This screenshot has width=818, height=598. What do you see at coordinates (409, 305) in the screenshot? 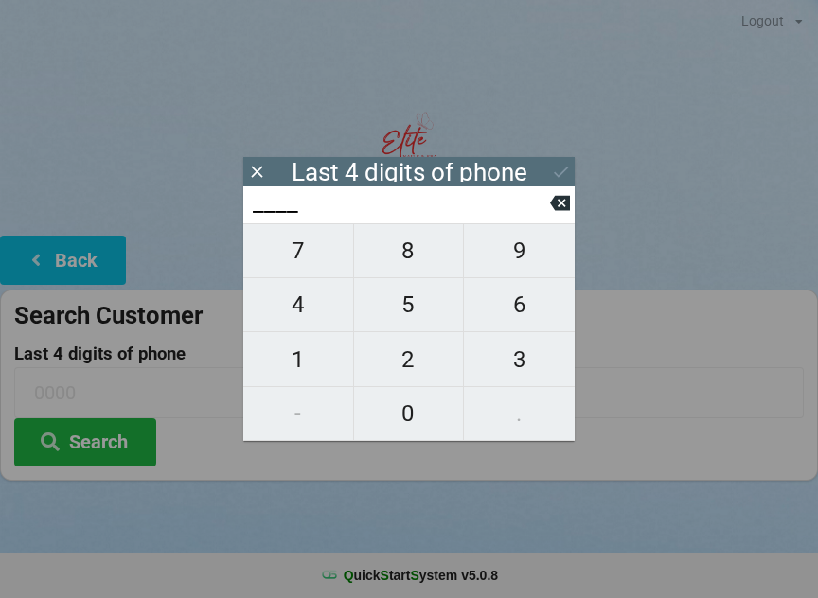
I see `button: 5` at bounding box center [409, 305].